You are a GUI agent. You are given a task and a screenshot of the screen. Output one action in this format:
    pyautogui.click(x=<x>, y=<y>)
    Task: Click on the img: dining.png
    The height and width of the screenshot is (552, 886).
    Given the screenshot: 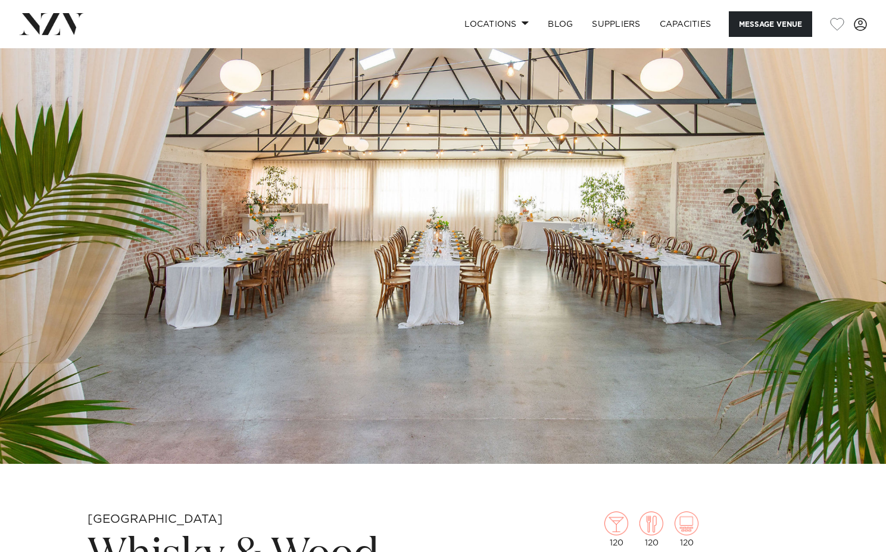 What is the action you would take?
    pyautogui.click(x=652, y=524)
    